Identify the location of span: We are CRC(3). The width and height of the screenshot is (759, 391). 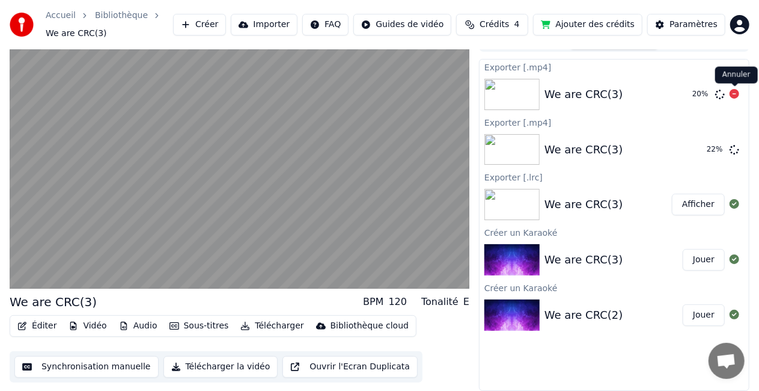
(76, 34).